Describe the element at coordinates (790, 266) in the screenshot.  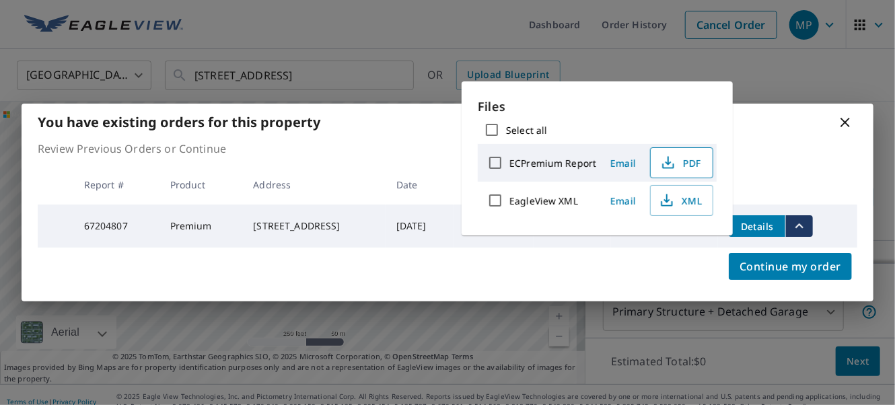
I see `span: Continue my order` at that location.